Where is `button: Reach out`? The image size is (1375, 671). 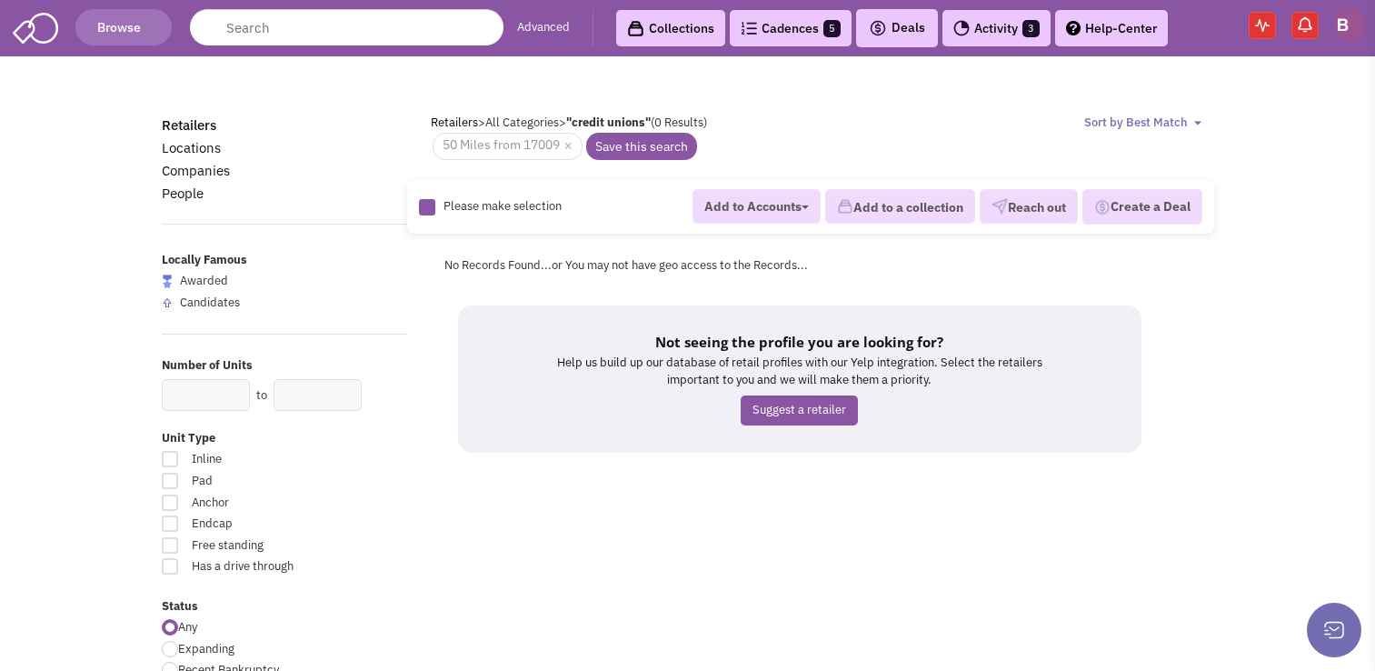
button: Reach out is located at coordinates (1029, 207).